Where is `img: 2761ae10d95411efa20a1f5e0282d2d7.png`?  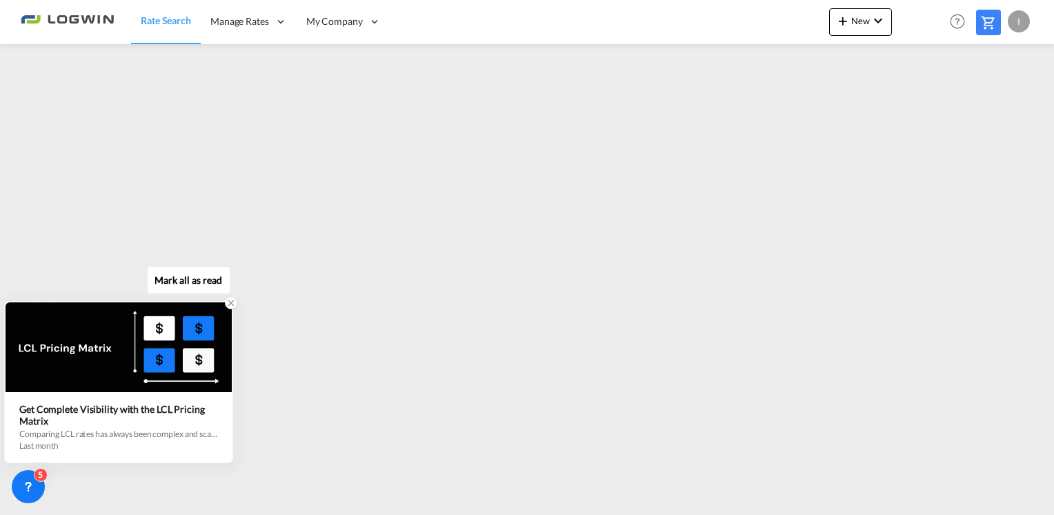
img: 2761ae10d95411efa20a1f5e0282d2d7.png is located at coordinates (67, 21).